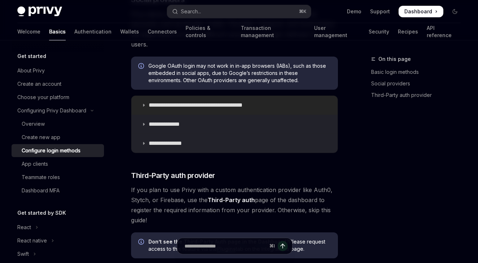 Image resolution: width=478 pixels, height=263 pixels. I want to click on button: Toggle React native section, so click(58, 241).